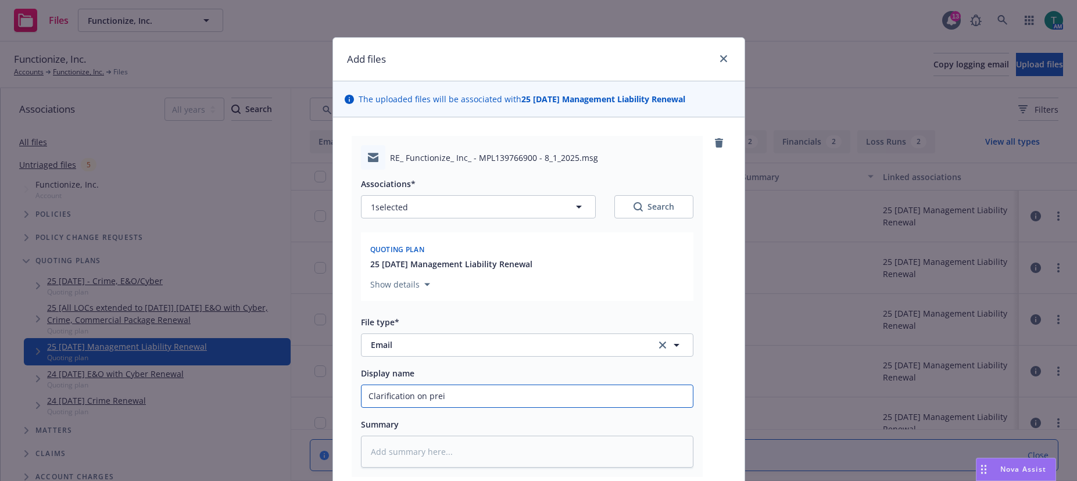  I want to click on input: Add display name here..., so click(527, 397).